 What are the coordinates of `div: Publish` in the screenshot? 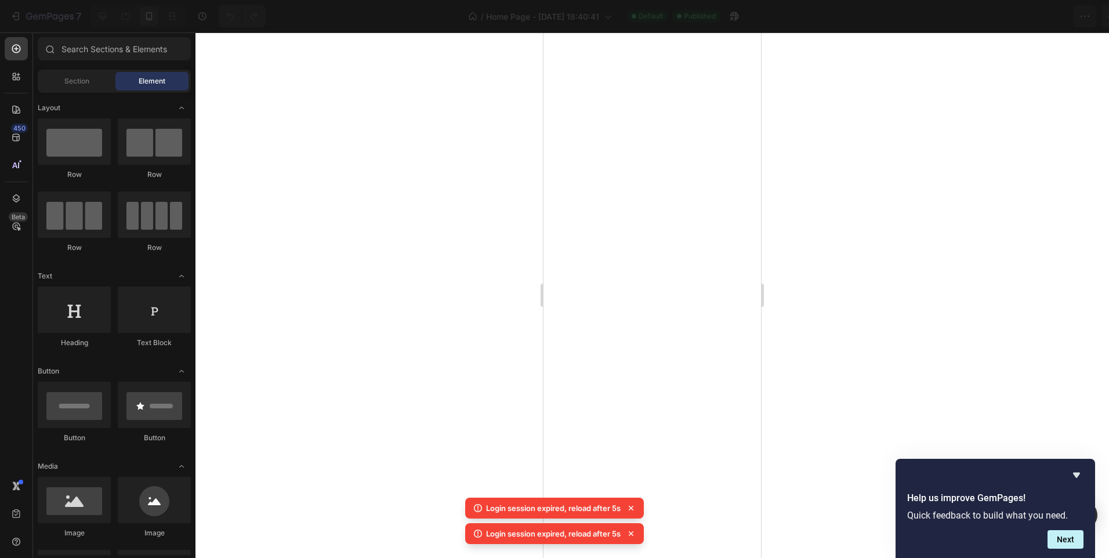 It's located at (1056, 16).